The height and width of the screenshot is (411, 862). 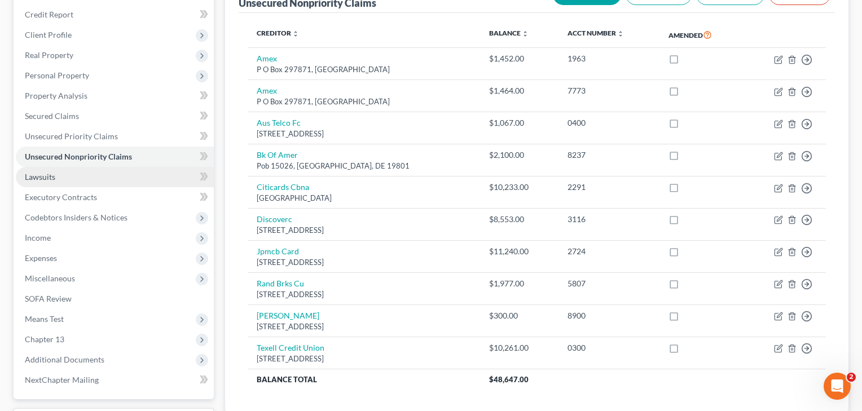 What do you see at coordinates (115, 15) in the screenshot?
I see `a: Credit Report` at bounding box center [115, 15].